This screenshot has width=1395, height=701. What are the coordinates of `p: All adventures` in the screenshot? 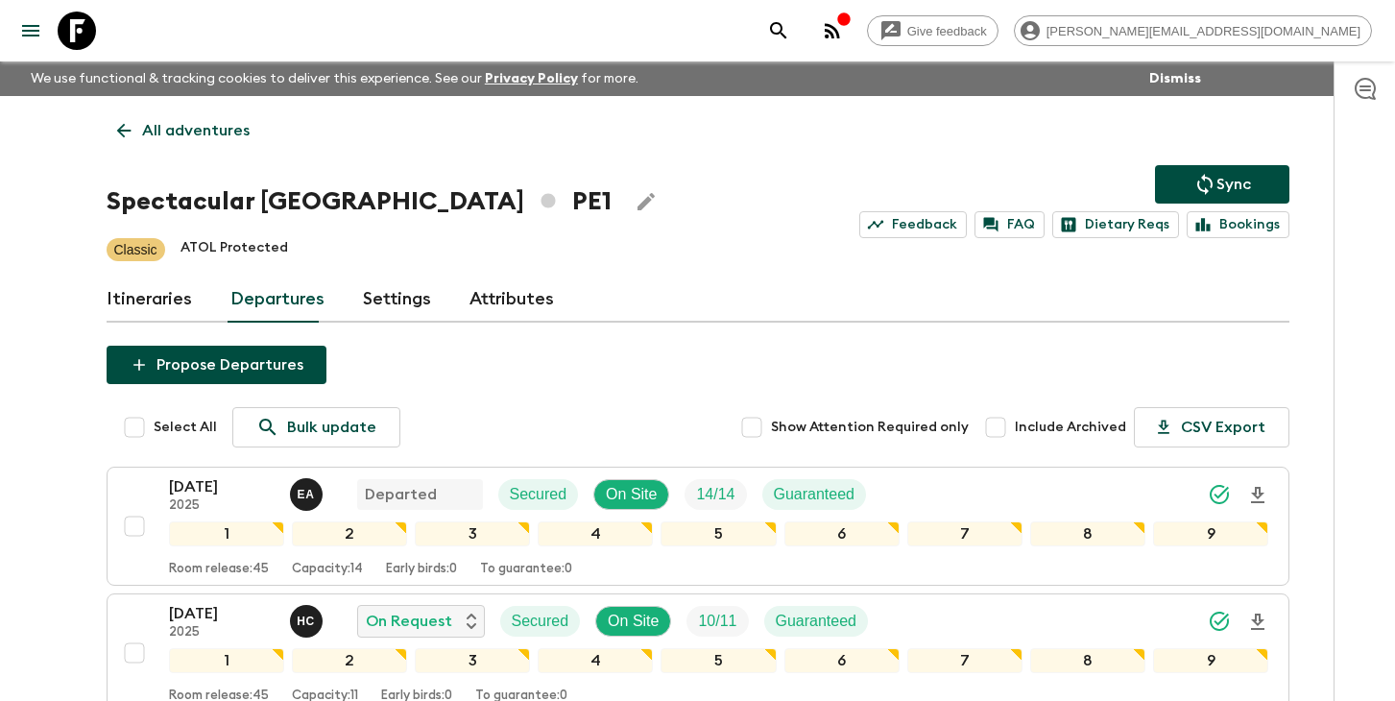 It's located at (196, 131).